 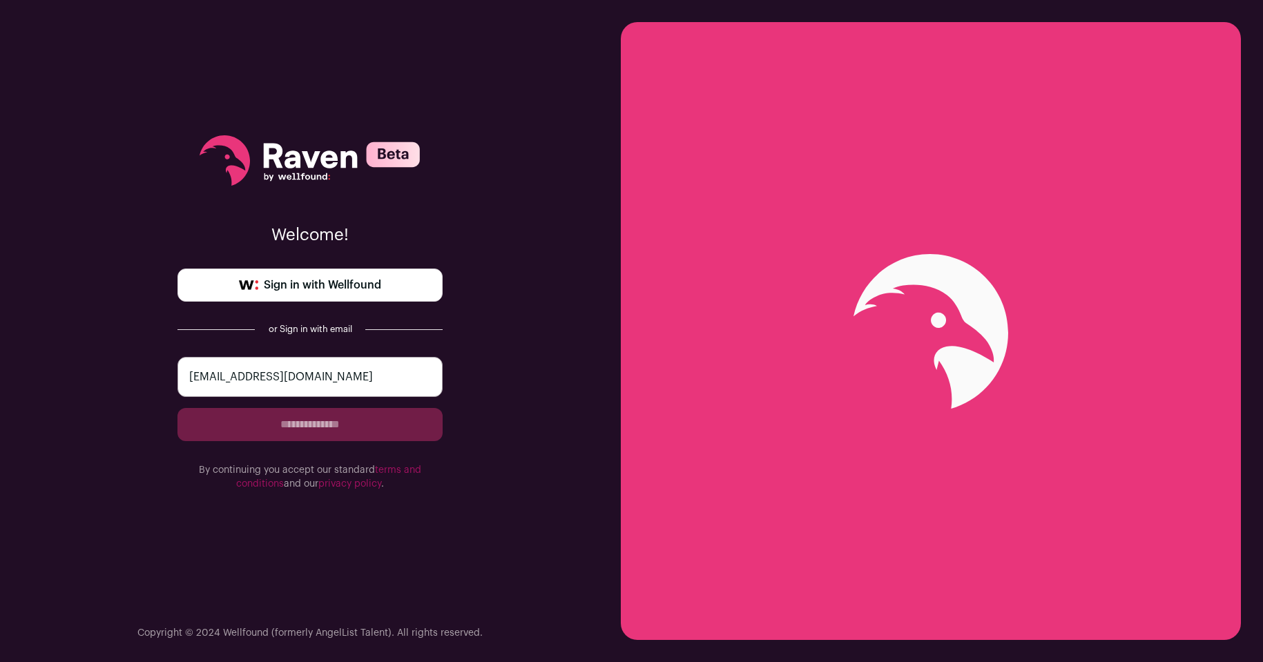 I want to click on p: Welcome!, so click(x=310, y=236).